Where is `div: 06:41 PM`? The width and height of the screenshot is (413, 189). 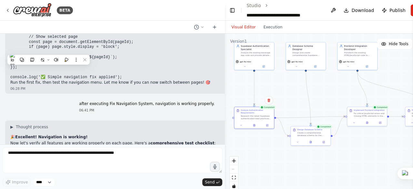
div: 06:41 PM is located at coordinates (147, 110).